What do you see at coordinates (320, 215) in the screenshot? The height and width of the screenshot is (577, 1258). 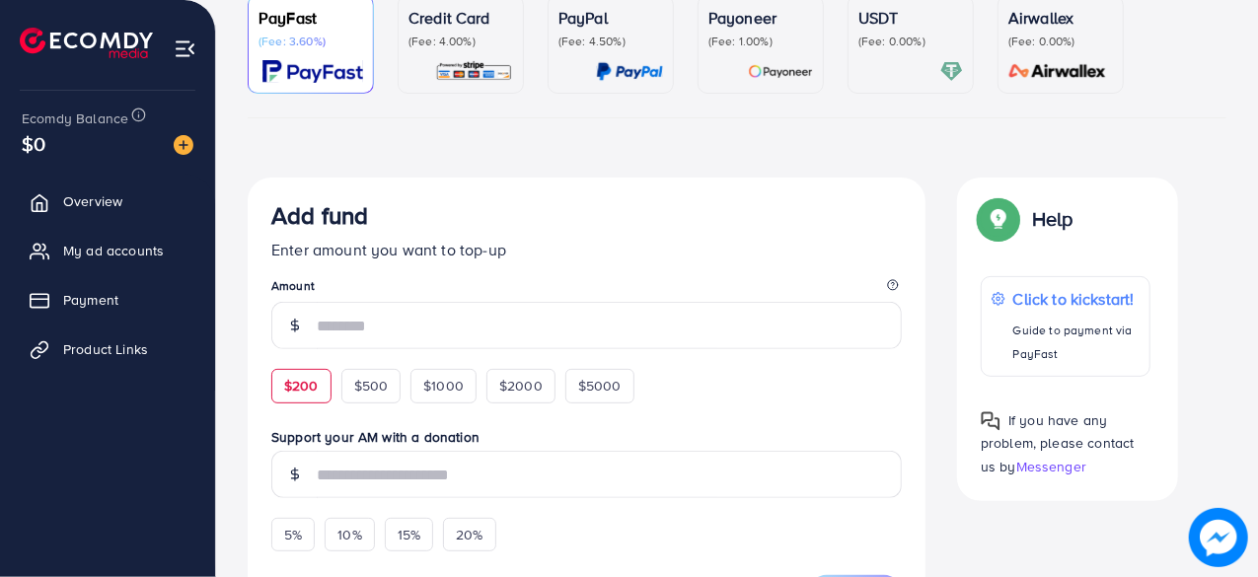 I see `h3: Add fund` at bounding box center [320, 215].